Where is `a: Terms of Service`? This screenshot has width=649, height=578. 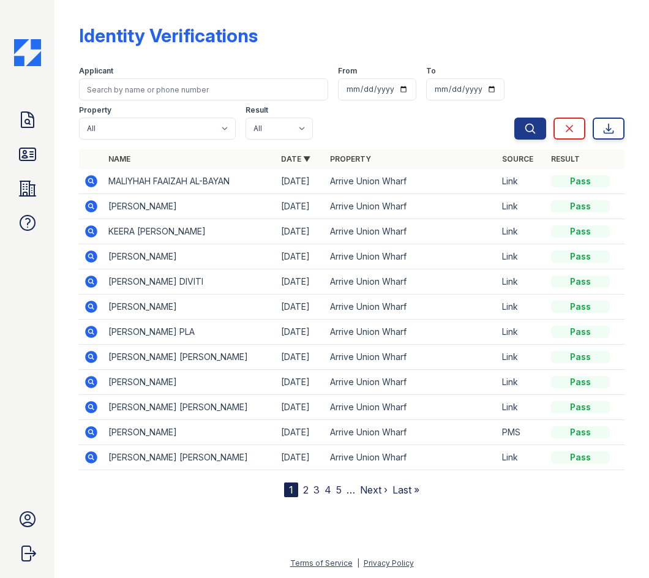 a: Terms of Service is located at coordinates (321, 562).